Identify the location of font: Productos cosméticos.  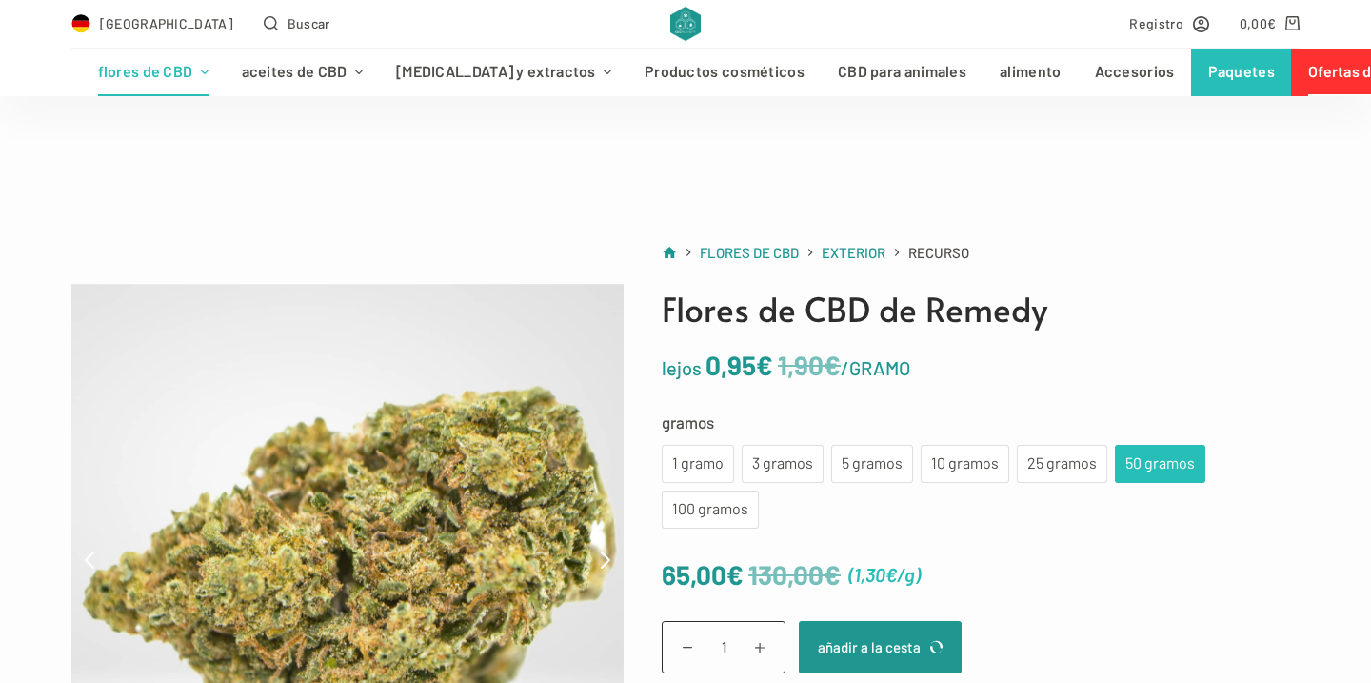
(725, 70).